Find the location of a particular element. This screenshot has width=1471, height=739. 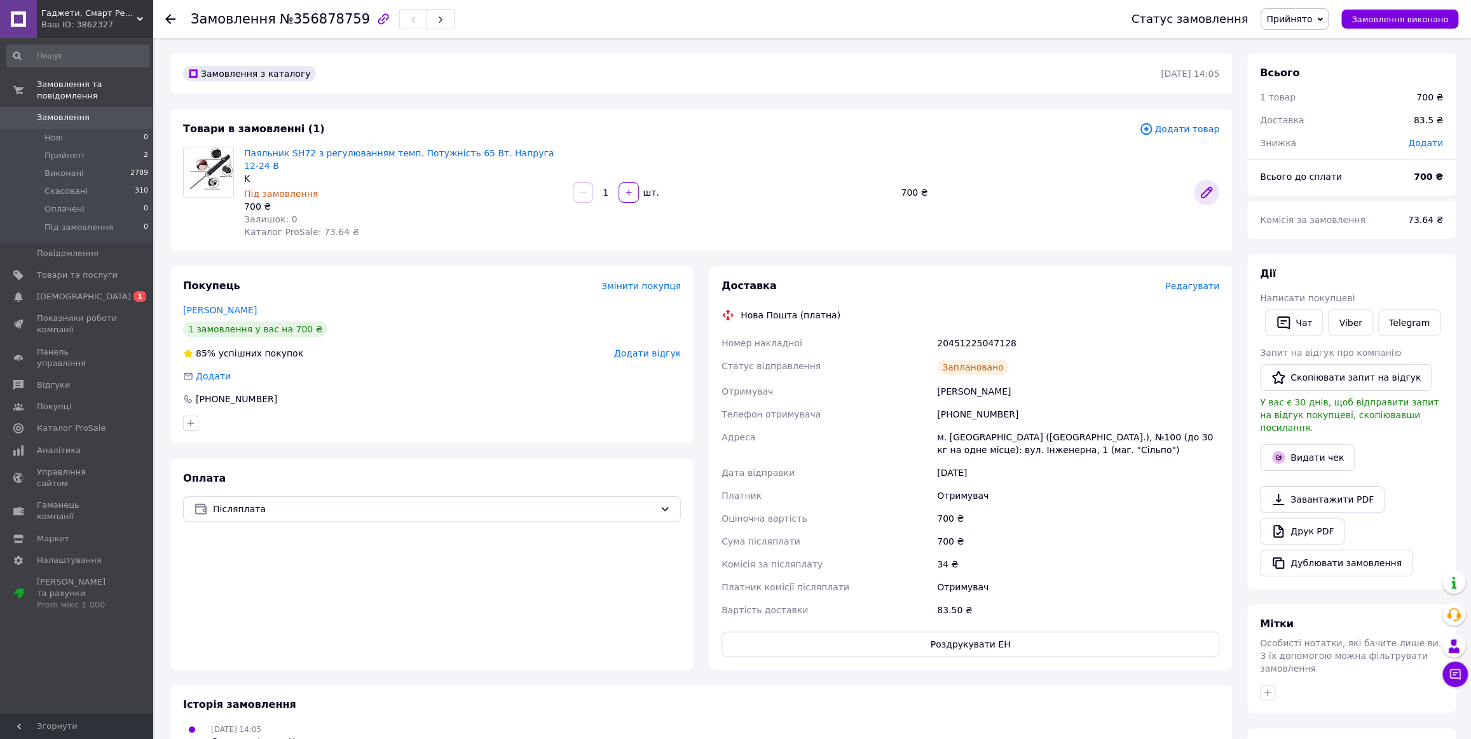

button: Чат з покупцем is located at coordinates (1455, 674).